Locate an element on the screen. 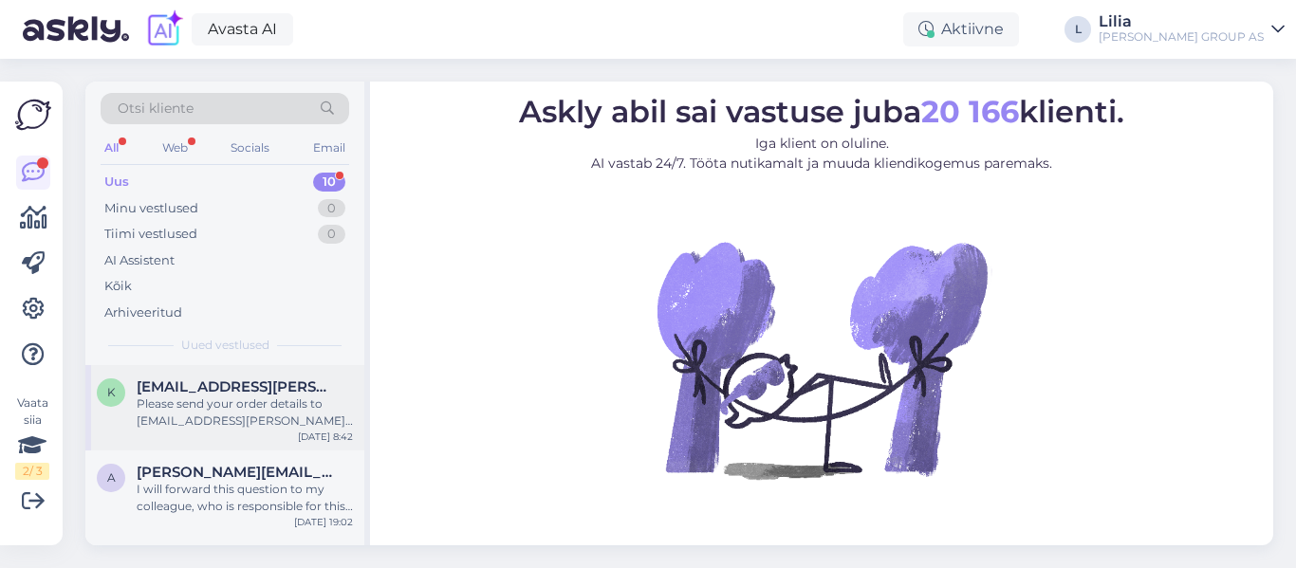 The image size is (1296, 568). div: Vaata siia is located at coordinates (32, 437).